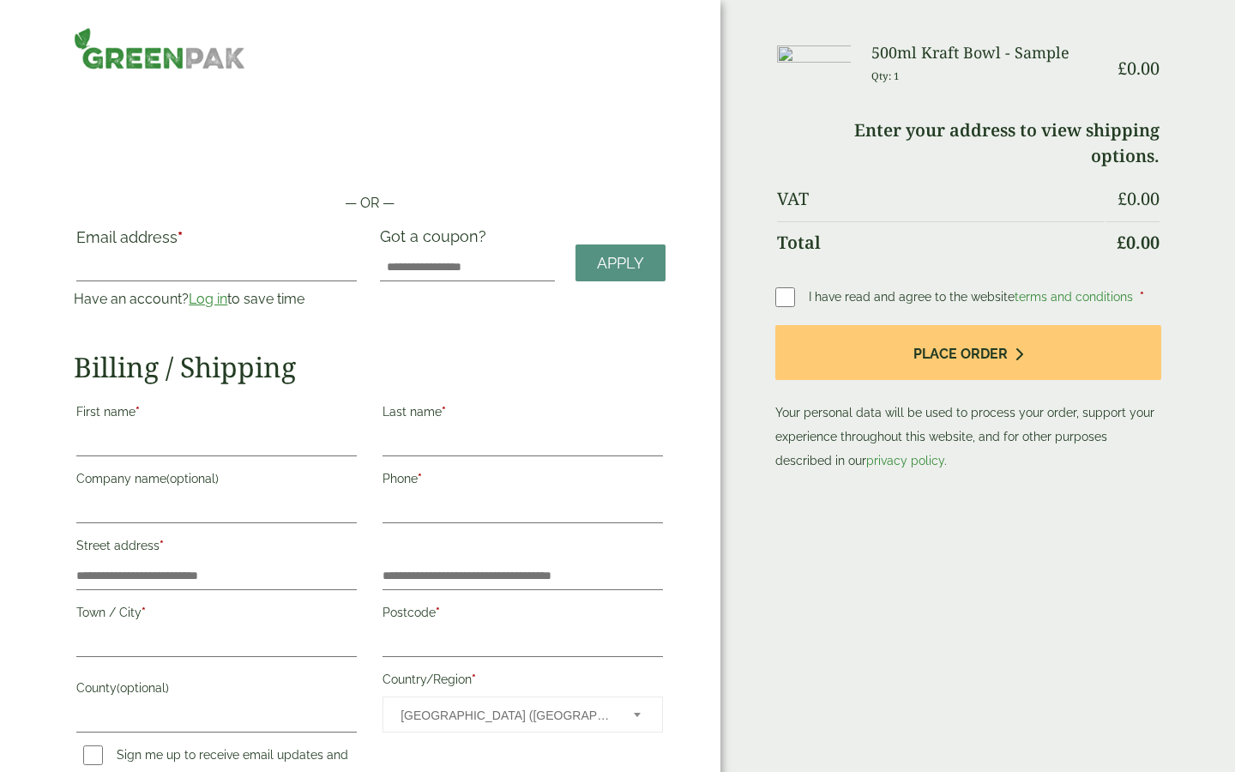  What do you see at coordinates (216, 615) in the screenshot?
I see `label: Town / City` at bounding box center [216, 615].